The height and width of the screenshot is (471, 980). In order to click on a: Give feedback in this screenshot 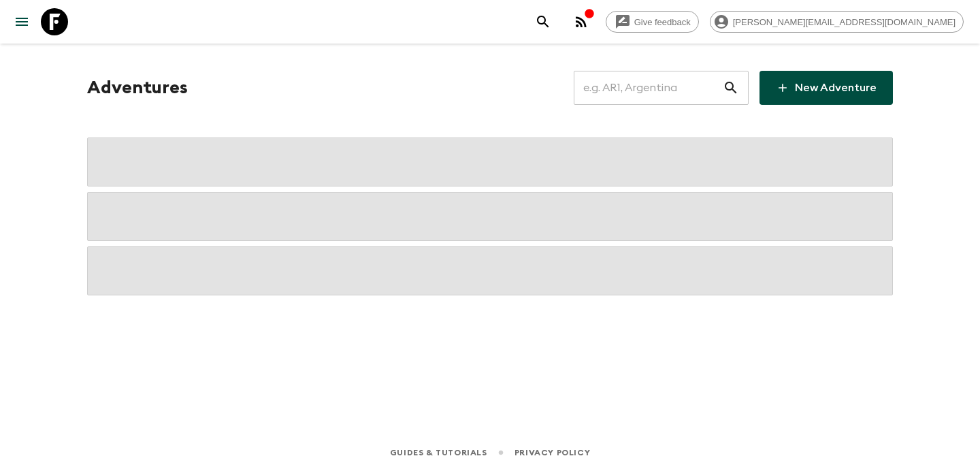, I will do `click(652, 22)`.